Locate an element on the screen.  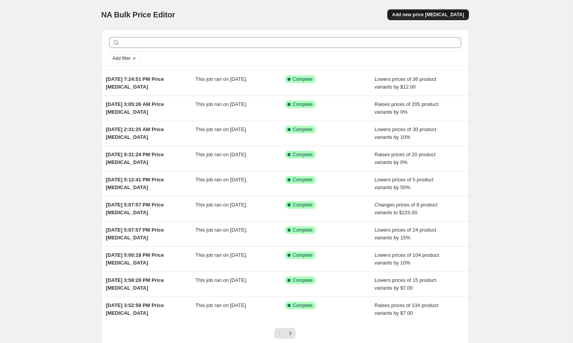
span: Raises prices of 205 product variants by 0% is located at coordinates (406, 108).